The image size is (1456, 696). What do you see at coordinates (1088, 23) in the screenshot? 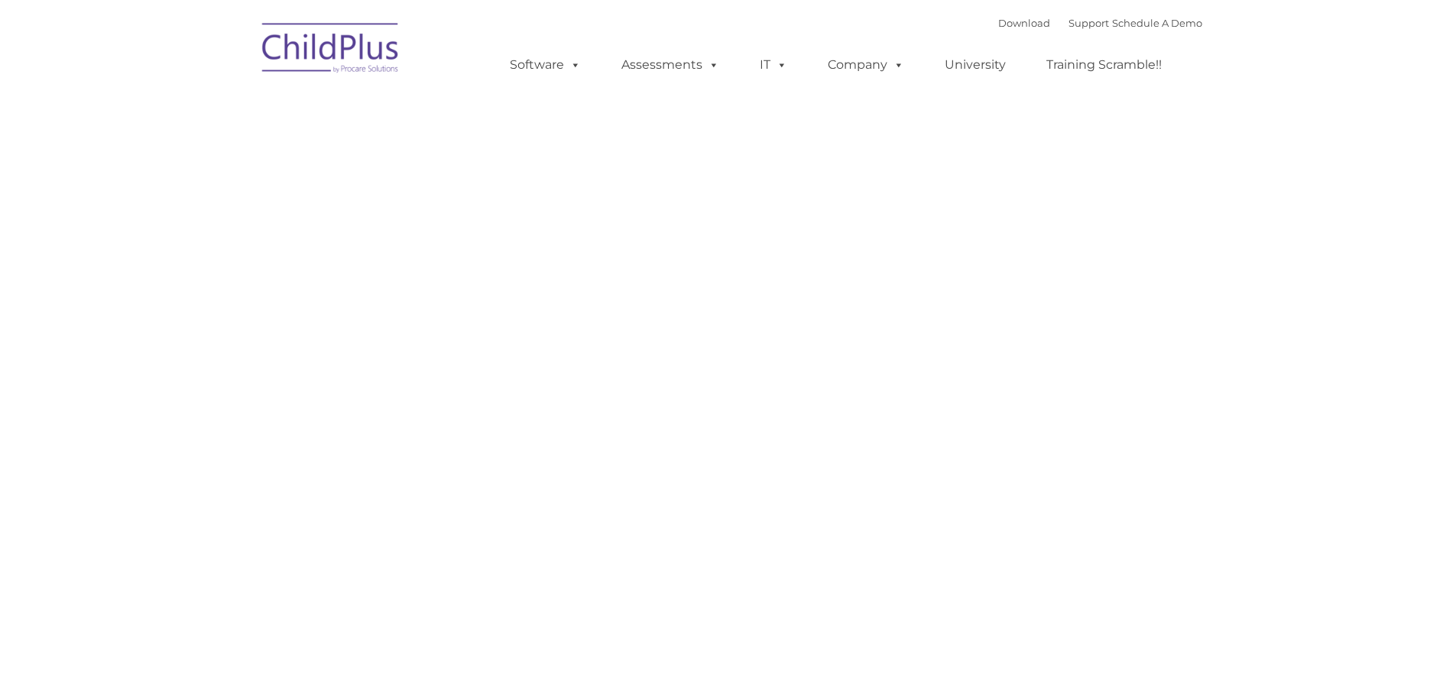
I see `a: Support` at bounding box center [1088, 23].